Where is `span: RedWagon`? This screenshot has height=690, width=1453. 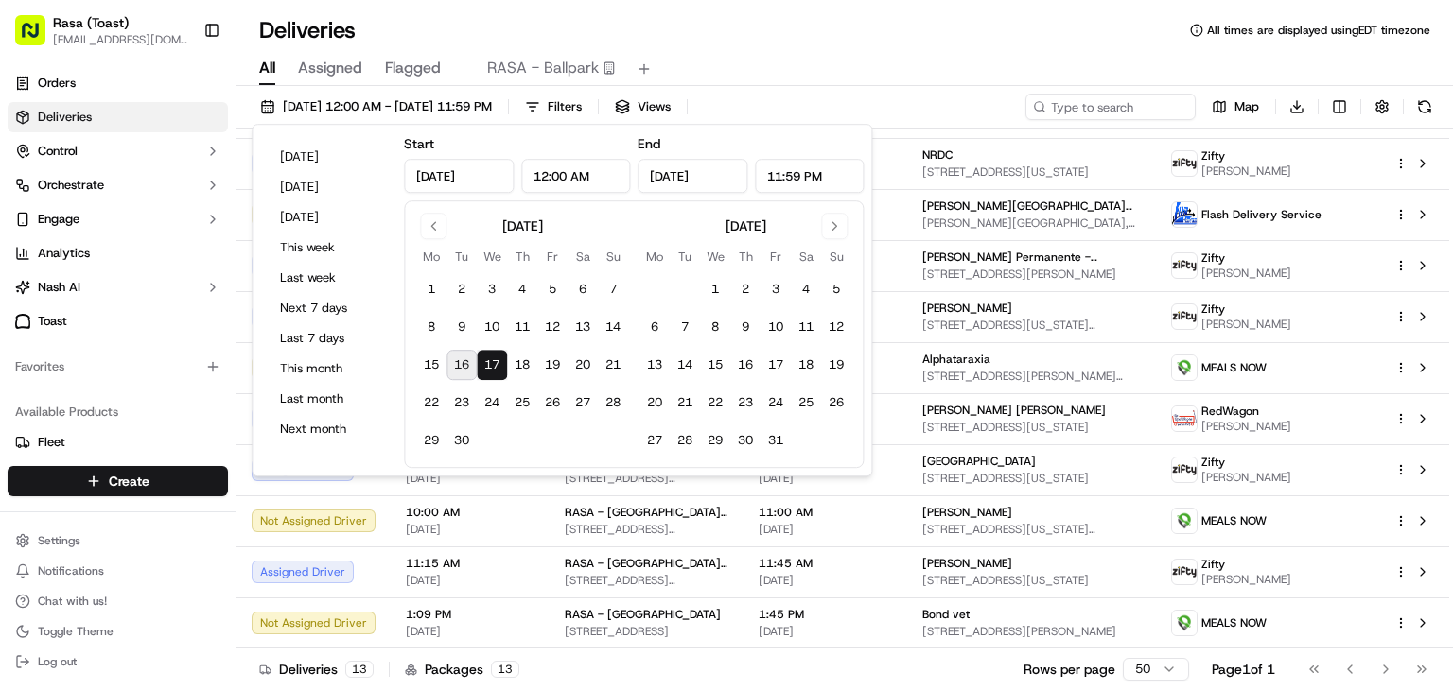
span: RedWagon is located at coordinates (1229, 411).